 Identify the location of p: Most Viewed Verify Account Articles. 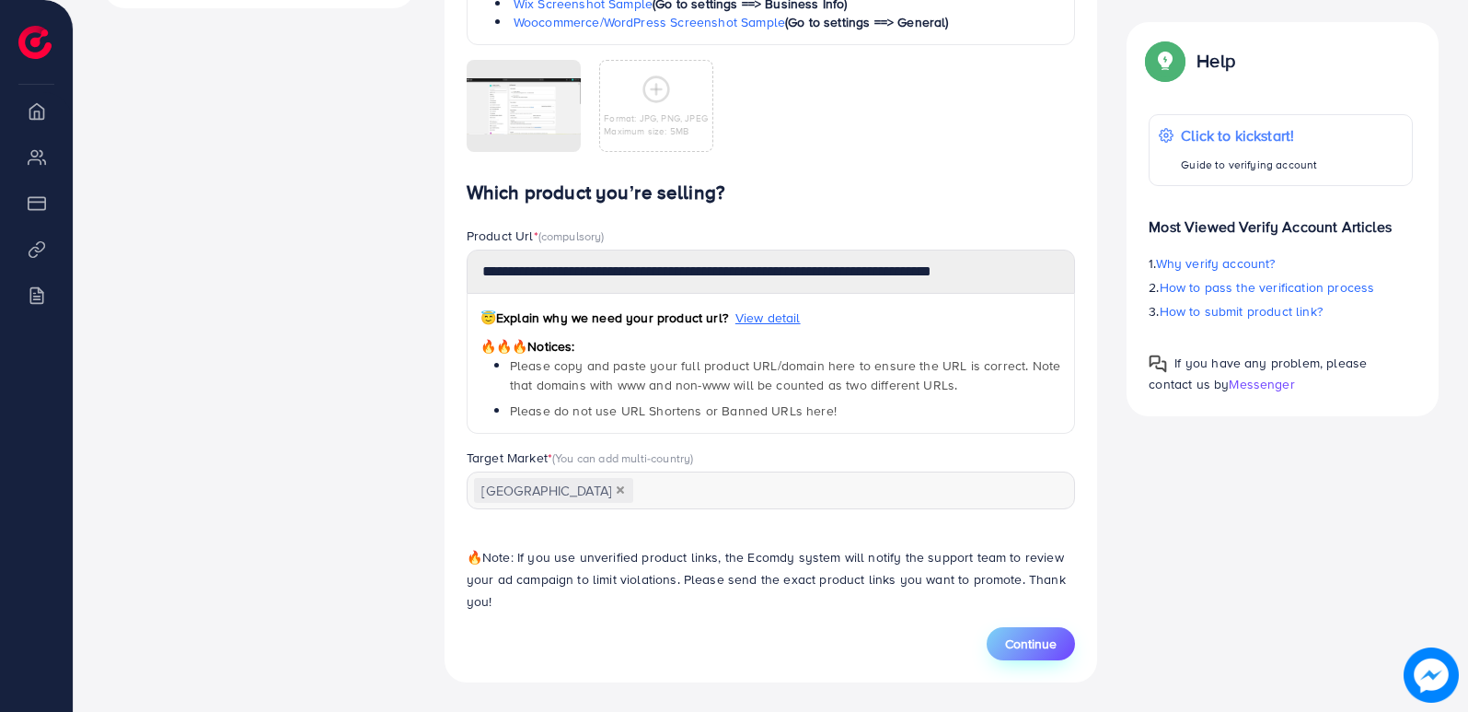
(1281, 219).